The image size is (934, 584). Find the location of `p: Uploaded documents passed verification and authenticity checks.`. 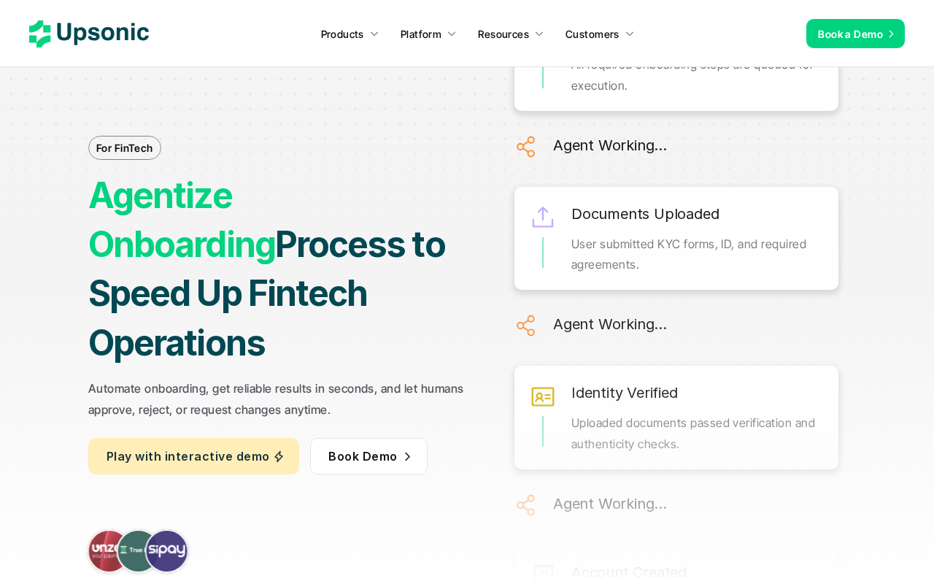

p: Uploaded documents passed verification and authenticity checks. is located at coordinates (698, 434).